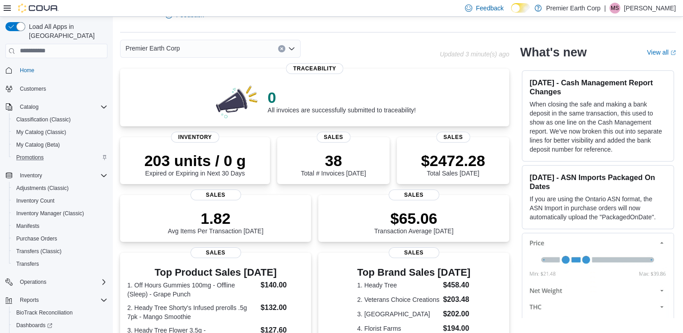  What do you see at coordinates (615, 8) in the screenshot?
I see `div: Mark Schlueter` at bounding box center [615, 8].